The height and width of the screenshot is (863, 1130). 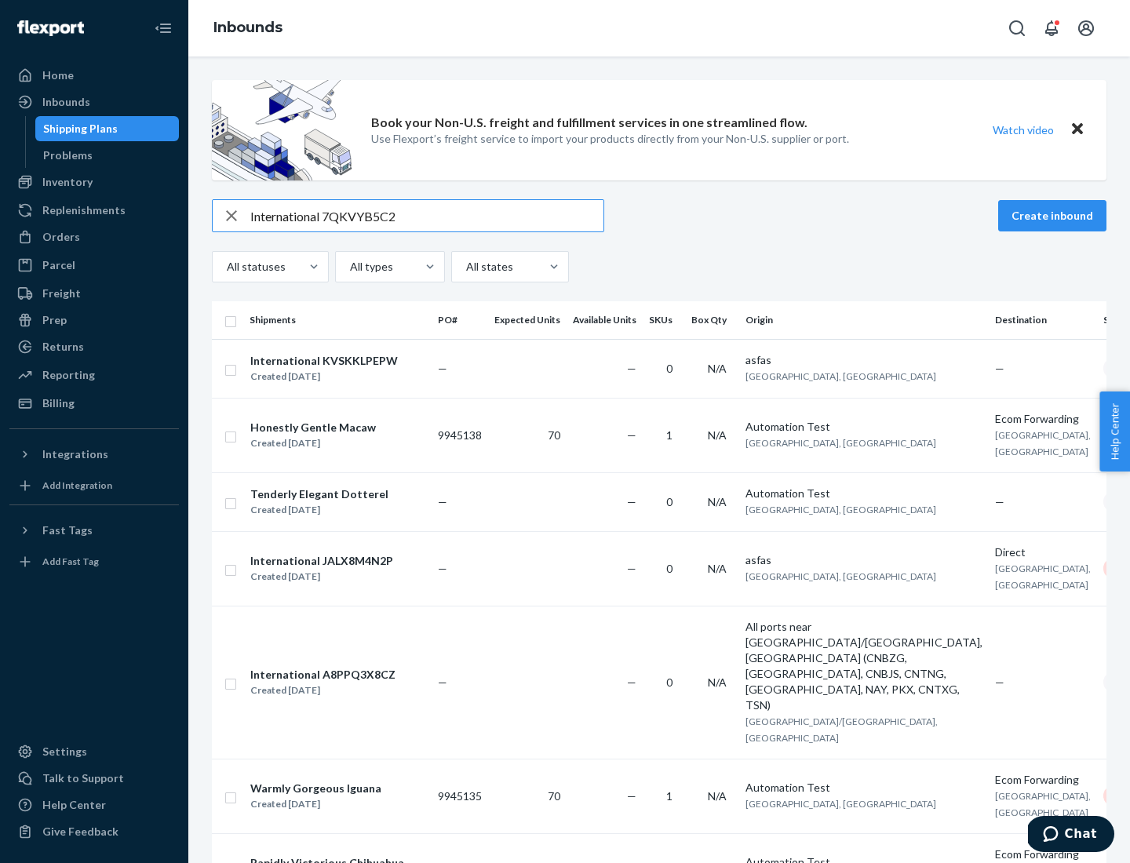 I want to click on div: Fast Tags, so click(x=67, y=530).